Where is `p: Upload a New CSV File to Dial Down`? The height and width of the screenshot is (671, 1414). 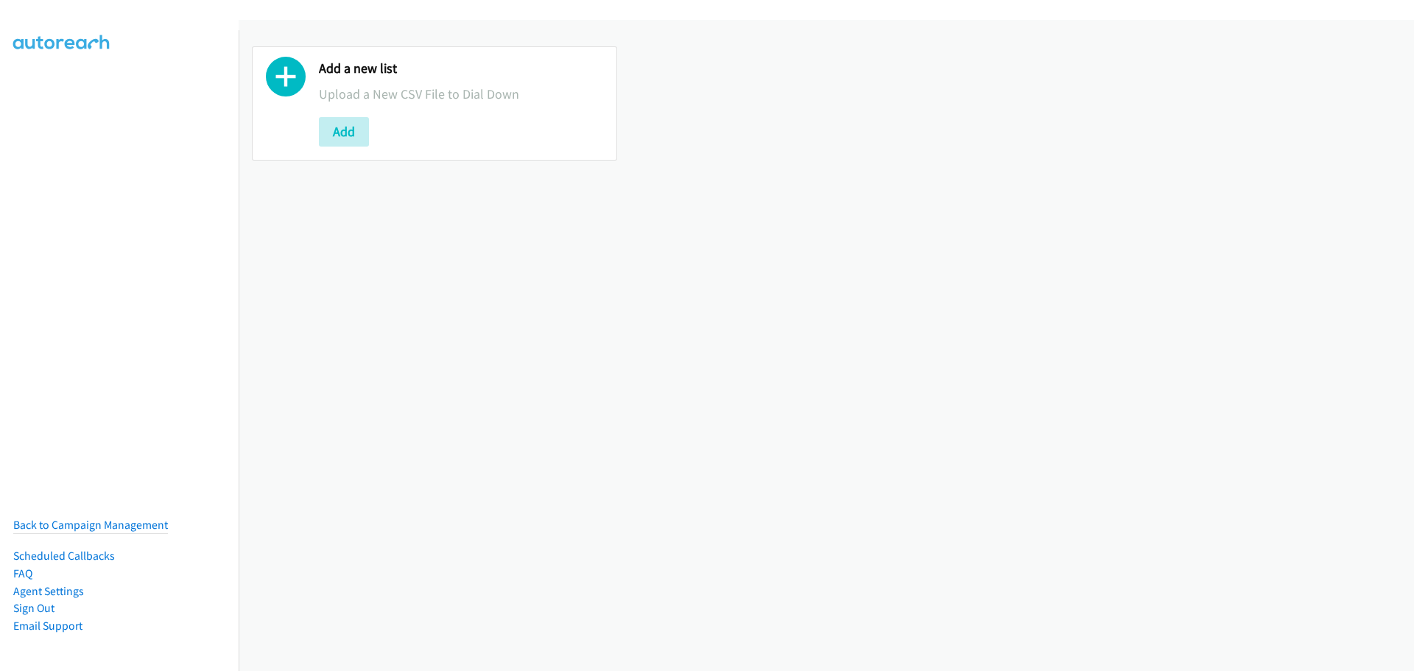 p: Upload a New CSV File to Dial Down is located at coordinates (461, 94).